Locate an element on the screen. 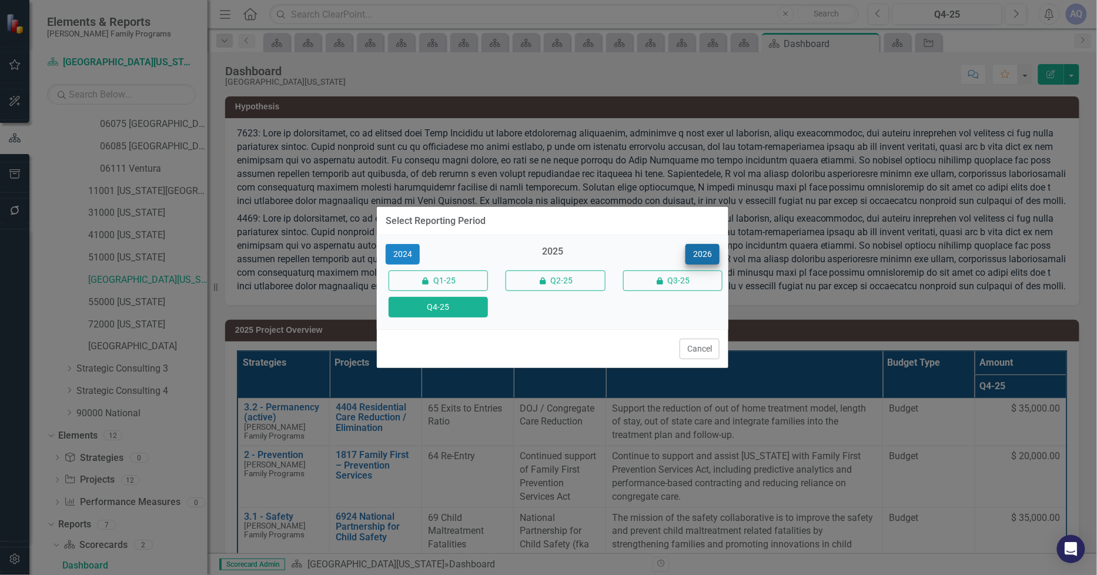 The image size is (1097, 575). button: 2026 is located at coordinates (703, 254).